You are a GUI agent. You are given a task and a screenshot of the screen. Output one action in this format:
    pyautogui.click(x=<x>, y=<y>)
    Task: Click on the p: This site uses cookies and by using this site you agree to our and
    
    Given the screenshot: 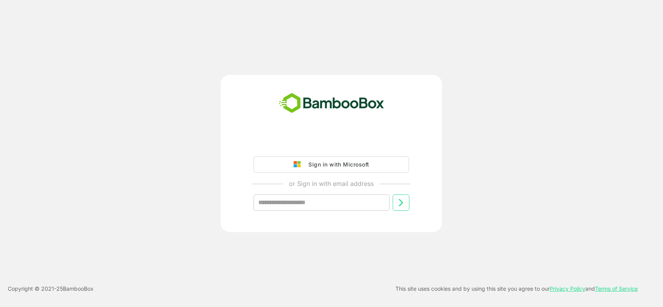 What is the action you would take?
    pyautogui.click(x=517, y=289)
    